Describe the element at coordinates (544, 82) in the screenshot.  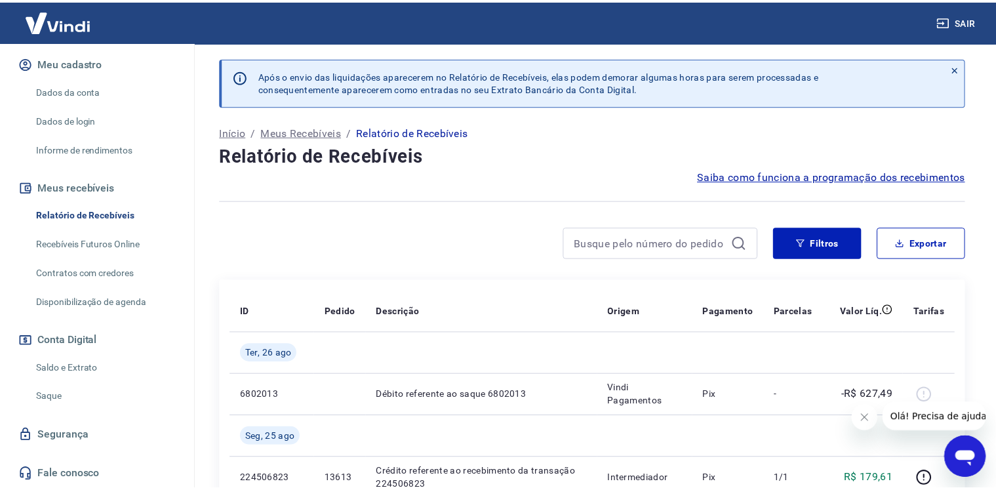
I see `p: Após o envio das liquidações aparecerem no Relatório de Recebíveis, elas podem demorar algumas ho...` at that location.